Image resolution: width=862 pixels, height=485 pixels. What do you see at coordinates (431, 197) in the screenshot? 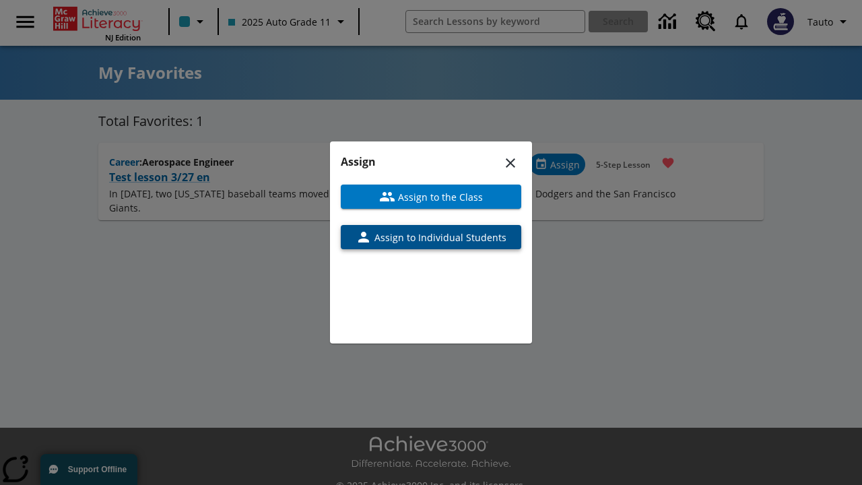
I see `button: Assign to the Class` at bounding box center [431, 197].